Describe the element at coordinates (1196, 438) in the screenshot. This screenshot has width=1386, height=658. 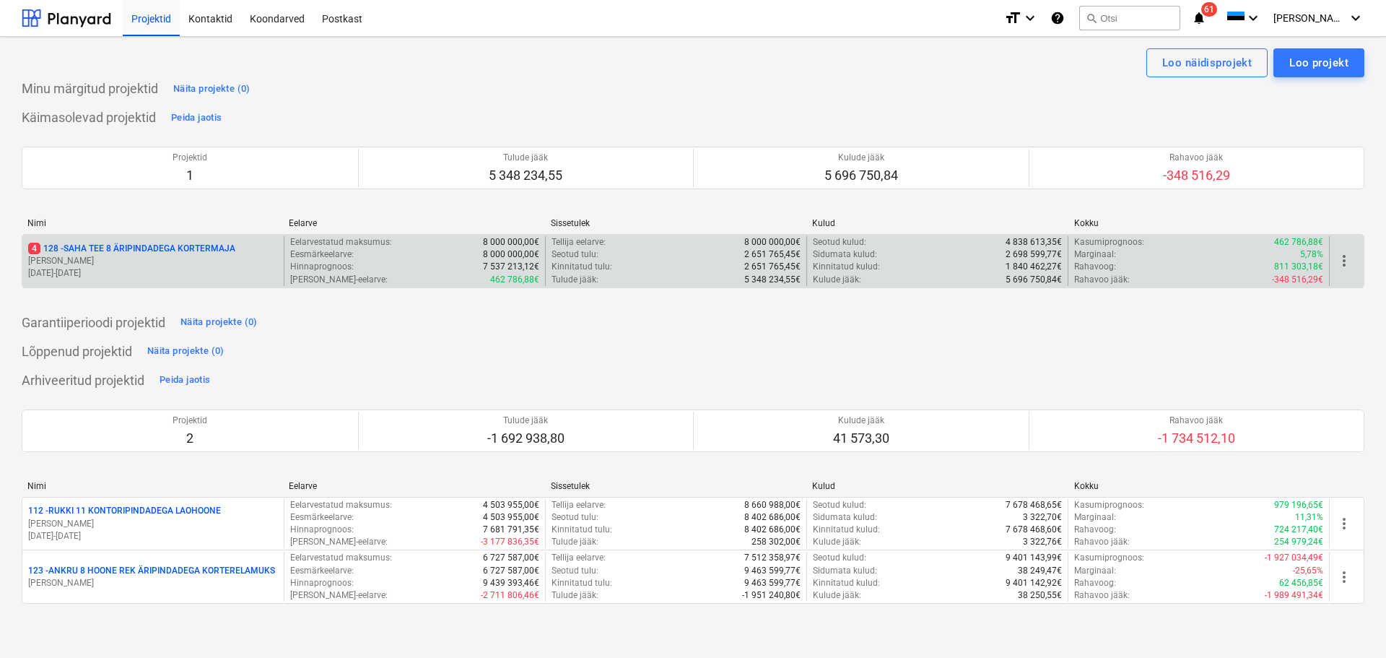
I see `p: -1 734 512,10` at that location.